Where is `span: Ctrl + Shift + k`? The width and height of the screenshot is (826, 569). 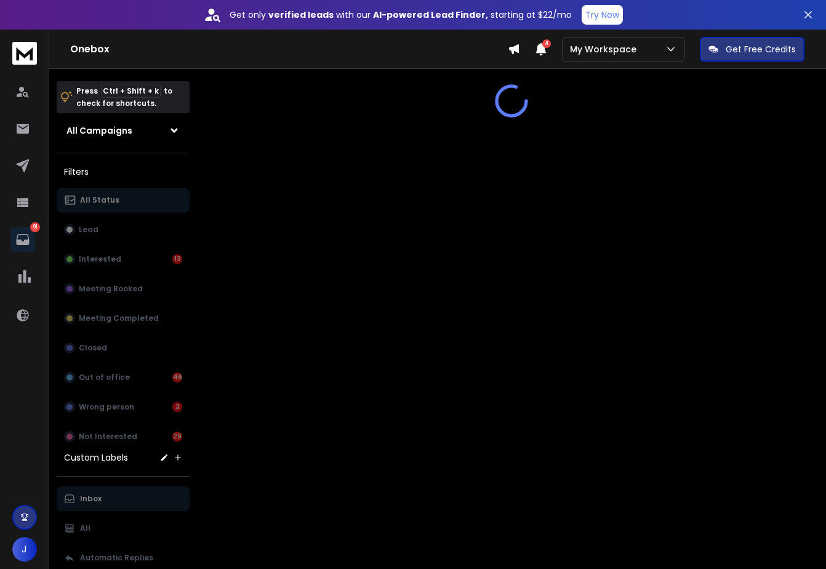 span: Ctrl + Shift + k is located at coordinates (131, 91).